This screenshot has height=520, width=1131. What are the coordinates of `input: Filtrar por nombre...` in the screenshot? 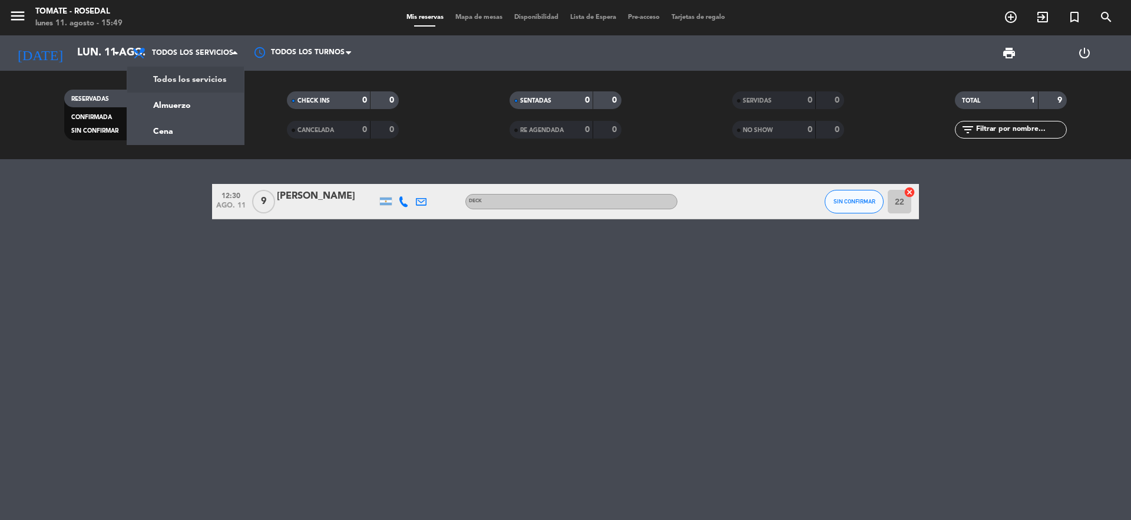 It's located at (1020, 130).